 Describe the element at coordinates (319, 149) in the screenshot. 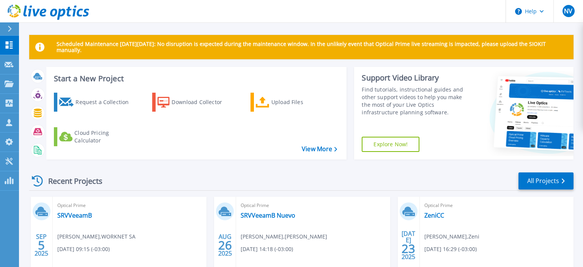

I see `a: View More` at that location.